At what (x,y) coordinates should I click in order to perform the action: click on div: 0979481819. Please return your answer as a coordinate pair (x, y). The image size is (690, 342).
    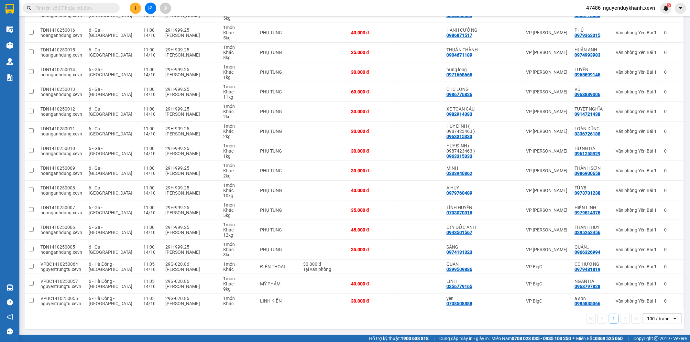
    Looking at the image, I should click on (587, 269).